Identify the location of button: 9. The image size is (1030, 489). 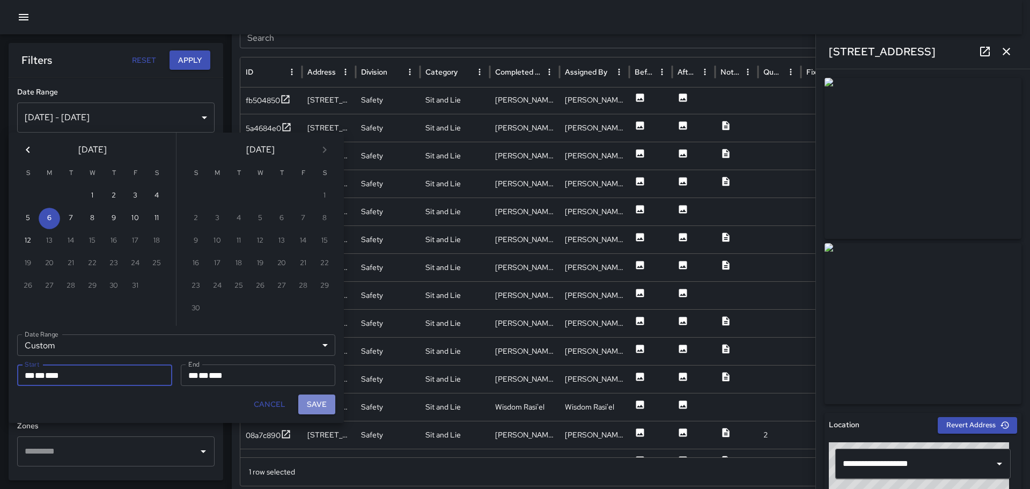
(114, 218).